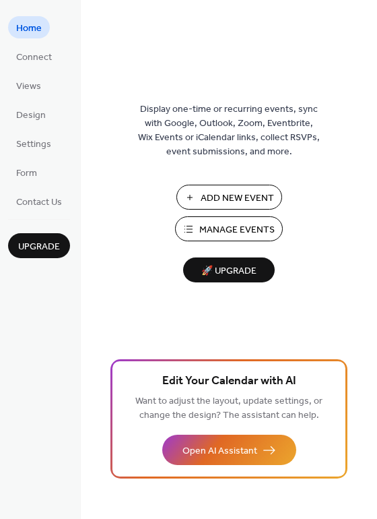 This screenshot has height=519, width=377. What do you see at coordinates (229, 270) in the screenshot?
I see `button: 🚀 Upgrade` at bounding box center [229, 270].